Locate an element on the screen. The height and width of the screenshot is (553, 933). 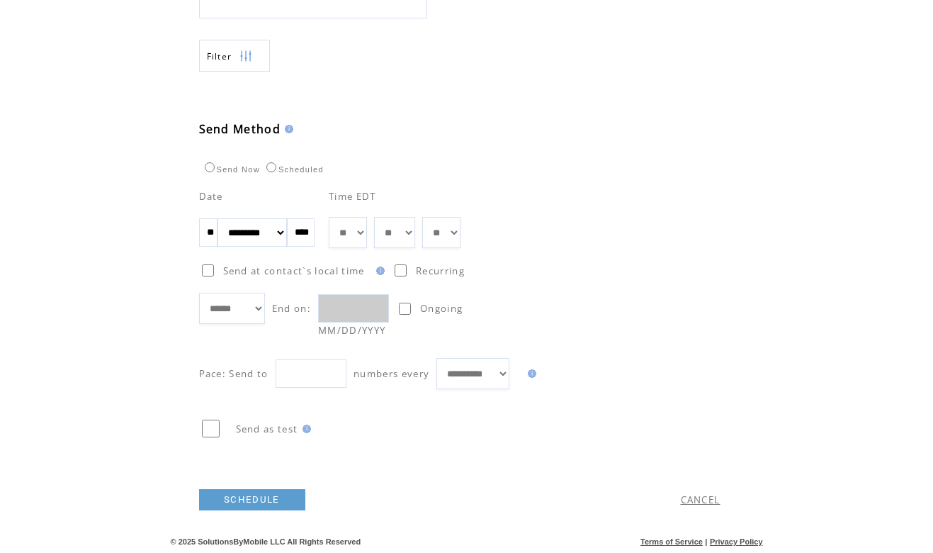
label: Scheduled is located at coordinates (293, 169).